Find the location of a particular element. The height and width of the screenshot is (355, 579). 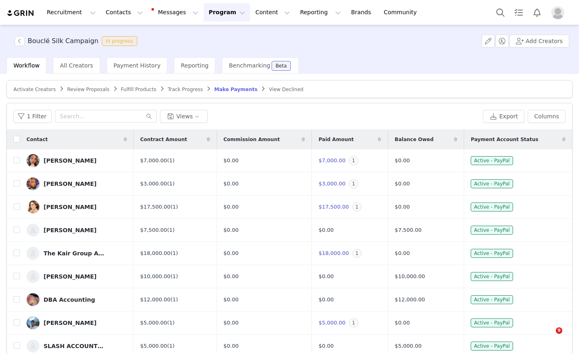

span: Contact is located at coordinates (37, 140).